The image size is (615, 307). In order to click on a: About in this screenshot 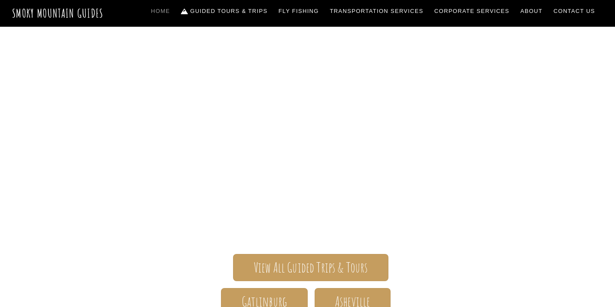, I will do `click(532, 11)`.